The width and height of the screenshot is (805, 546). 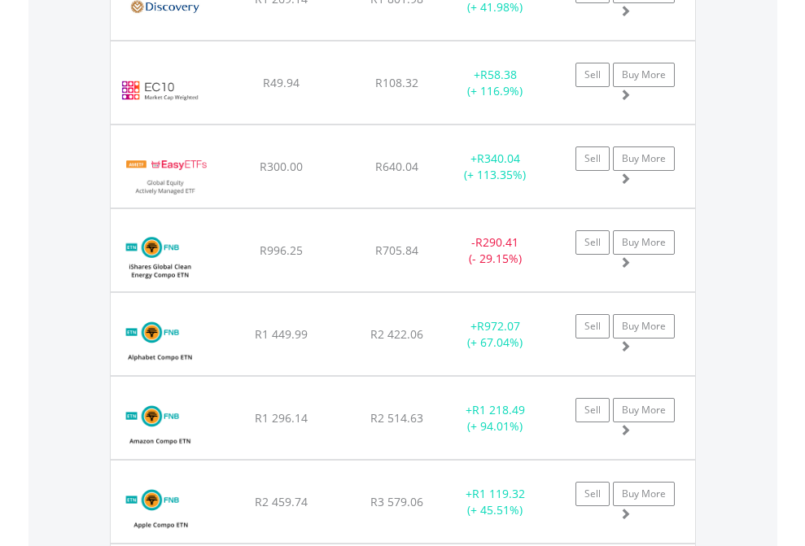 What do you see at coordinates (497, 242) in the screenshot?
I see `span: R290.41` at bounding box center [497, 242].